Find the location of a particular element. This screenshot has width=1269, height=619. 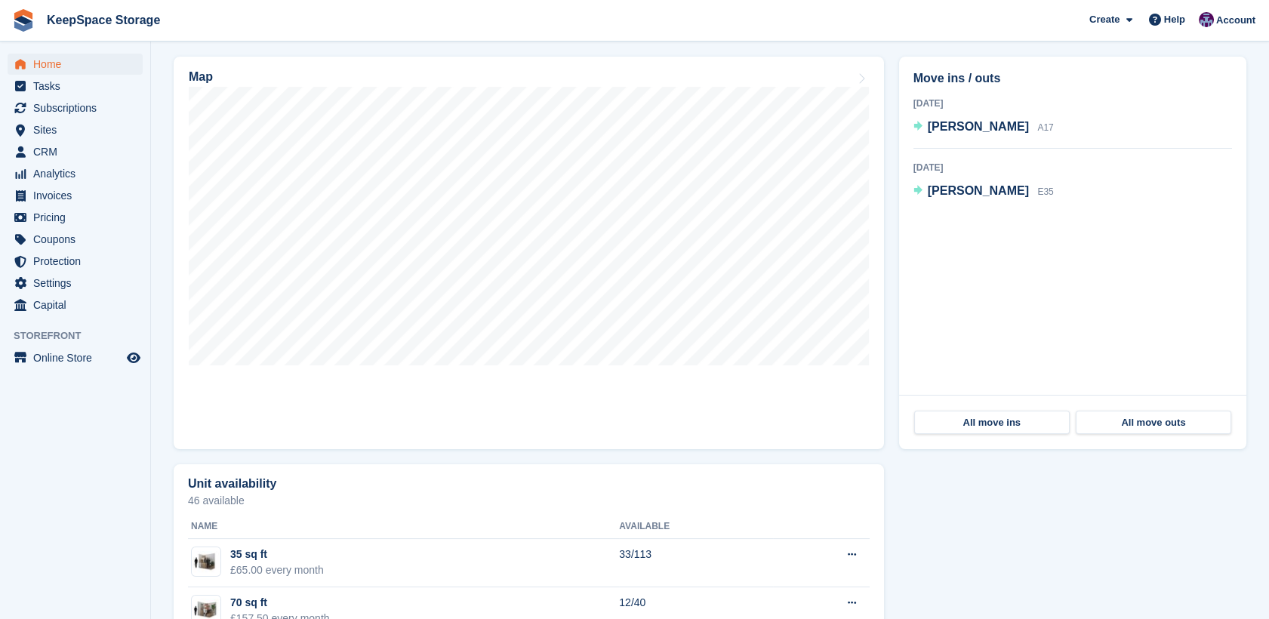

span: Create is located at coordinates (1104, 20).